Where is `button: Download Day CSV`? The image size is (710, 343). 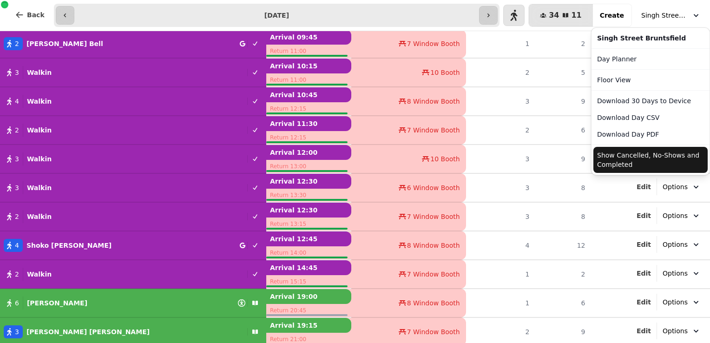
button: Download Day CSV is located at coordinates (650, 118).